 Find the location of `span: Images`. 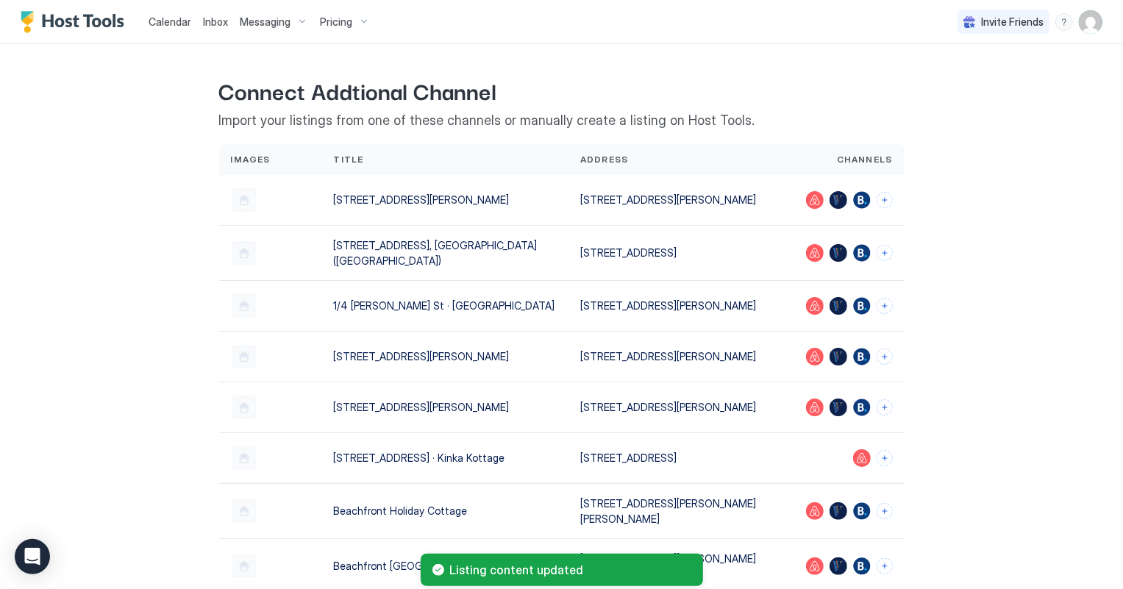

span: Images is located at coordinates (251, 160).